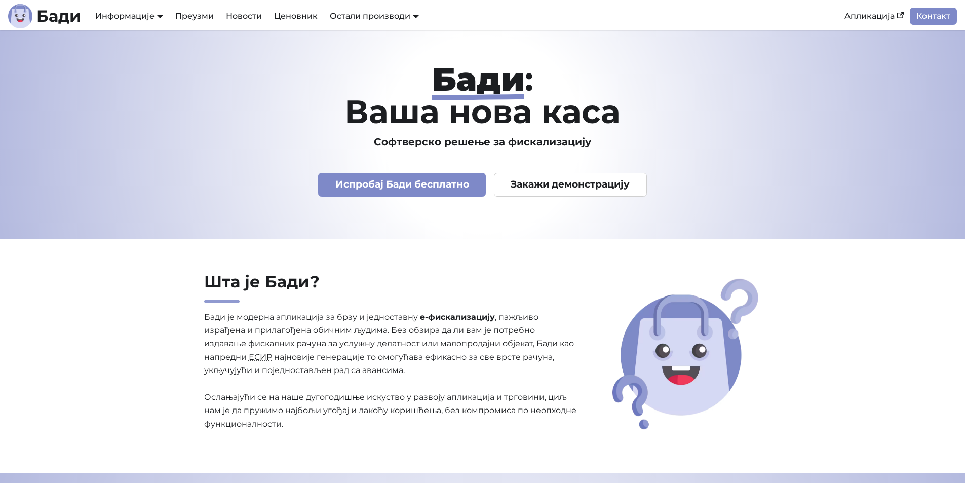  What do you see at coordinates (402, 184) in the screenshot?
I see `a: Испробај Бади бесплатно` at bounding box center [402, 184].